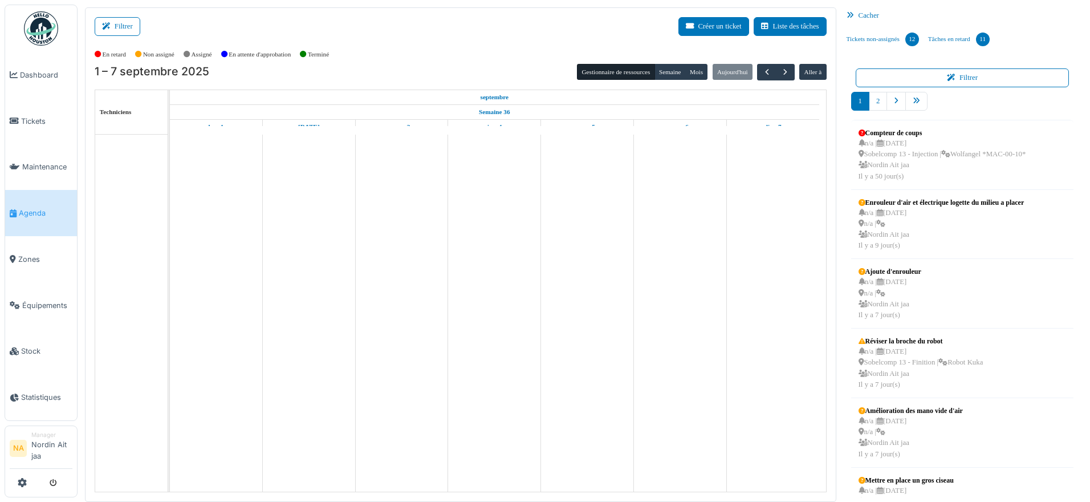 This screenshot has width=1090, height=502. I want to click on a: 2 septembre 2025, so click(309, 127).